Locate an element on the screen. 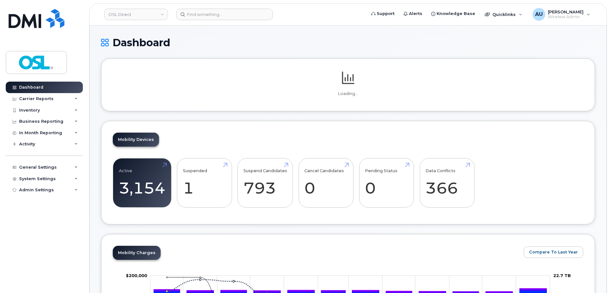 This screenshot has width=610, height=293. p: Loading... is located at coordinates (348, 94).